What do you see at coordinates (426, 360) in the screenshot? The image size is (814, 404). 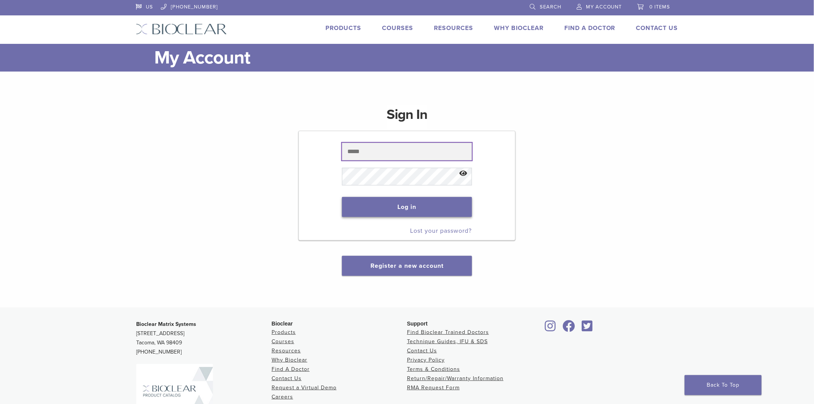 I see `a: Privacy Policy` at bounding box center [426, 360].